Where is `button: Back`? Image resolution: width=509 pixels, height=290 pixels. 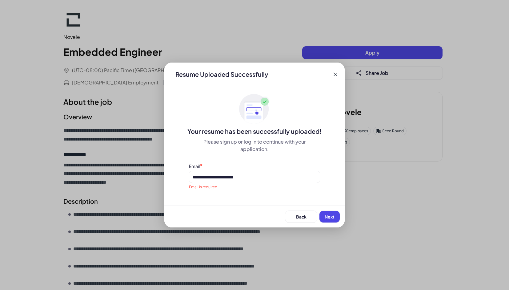
button: Back is located at coordinates (301, 217).